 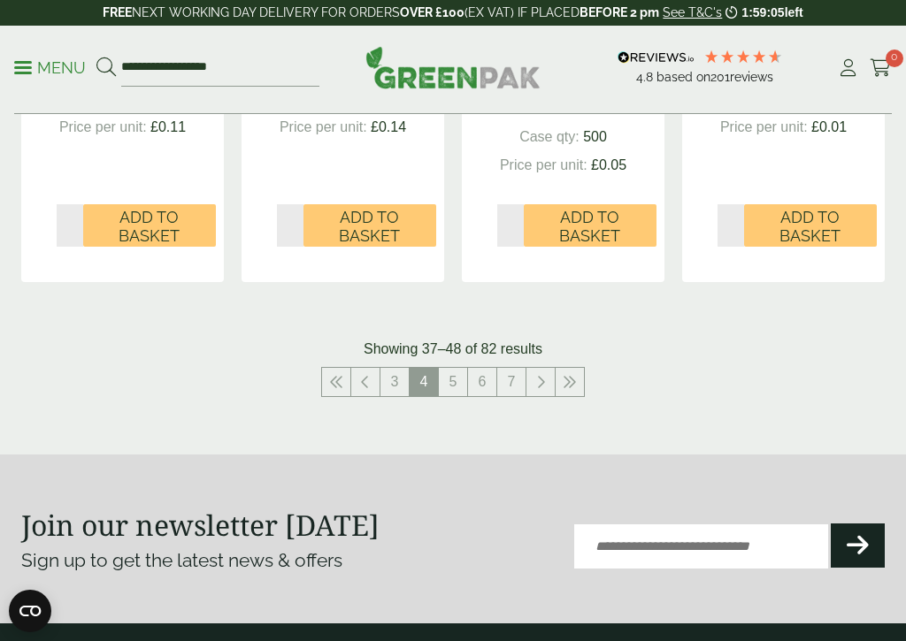 What do you see at coordinates (432, 12) in the screenshot?
I see `strong: OVER £100` at bounding box center [432, 12].